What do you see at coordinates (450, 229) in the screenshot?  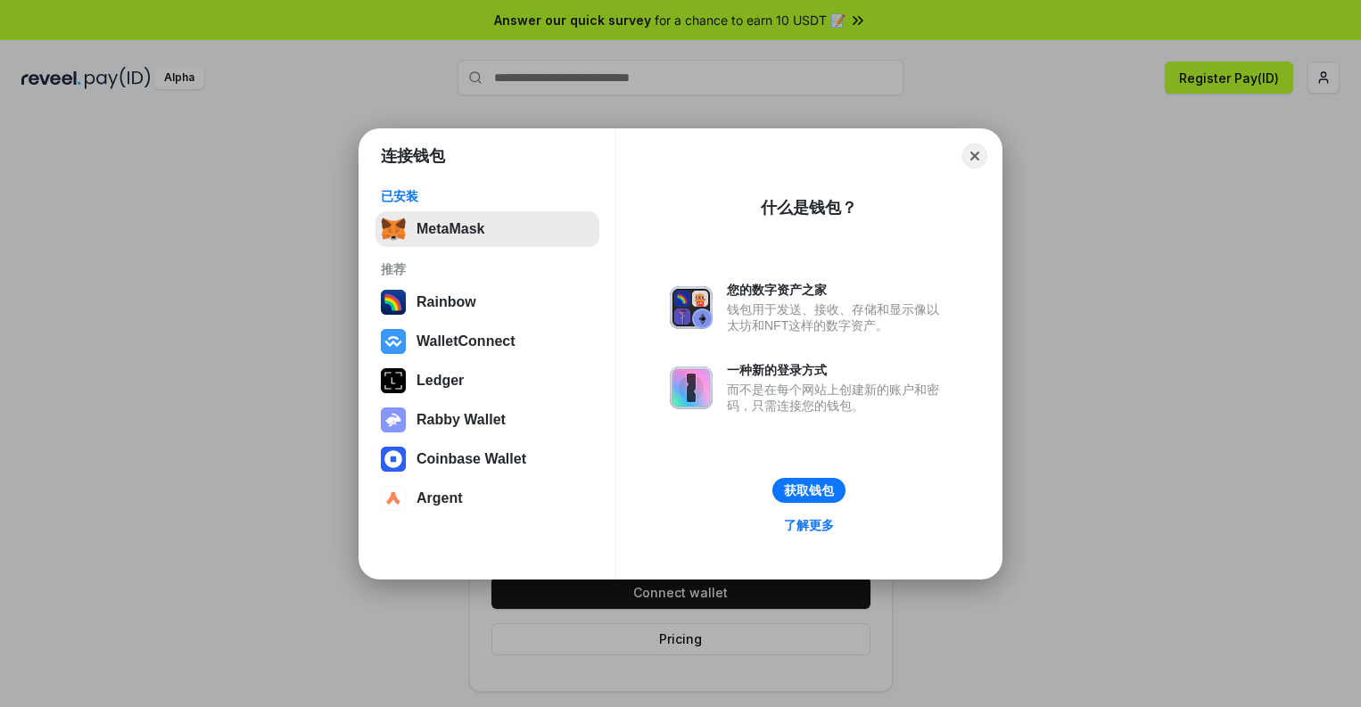 I see `div: MetaMask` at bounding box center [450, 229].